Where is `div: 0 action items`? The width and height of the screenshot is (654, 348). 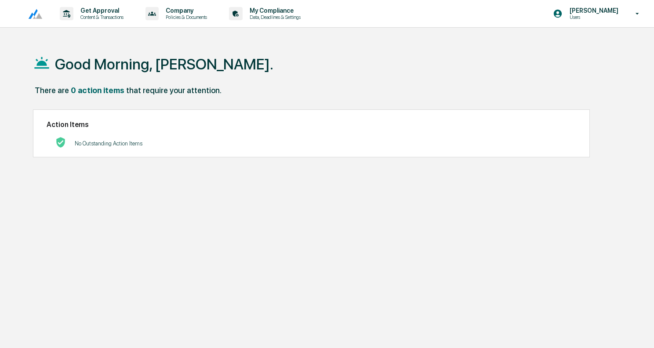 div: 0 action items is located at coordinates (98, 90).